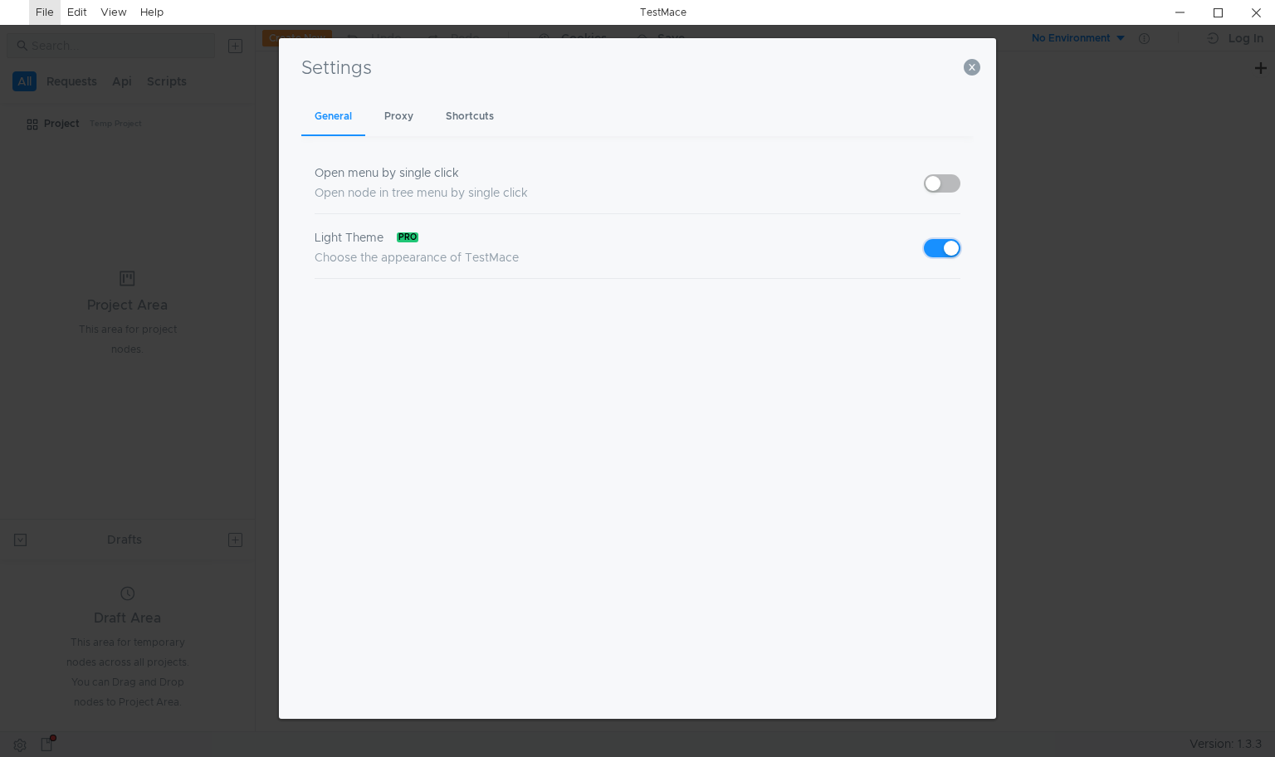 Image resolution: width=1275 pixels, height=757 pixels. I want to click on span: Light Theme, so click(349, 237).